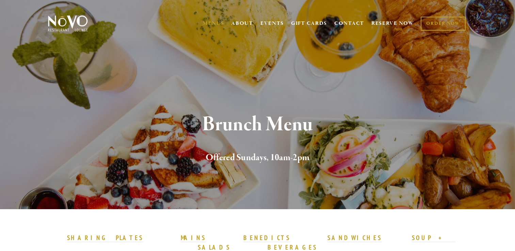 This screenshot has height=251, width=515. I want to click on strong: MAINS, so click(193, 238).